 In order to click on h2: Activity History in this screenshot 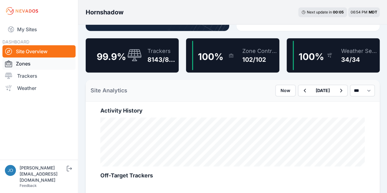, I will do `click(233, 111)`.